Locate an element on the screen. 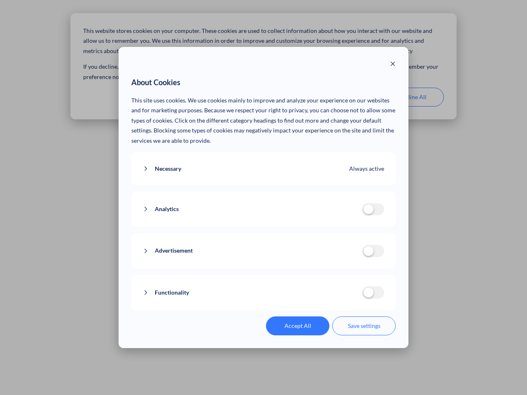 The height and width of the screenshot is (395, 527). span: Advertisement is located at coordinates (174, 251).